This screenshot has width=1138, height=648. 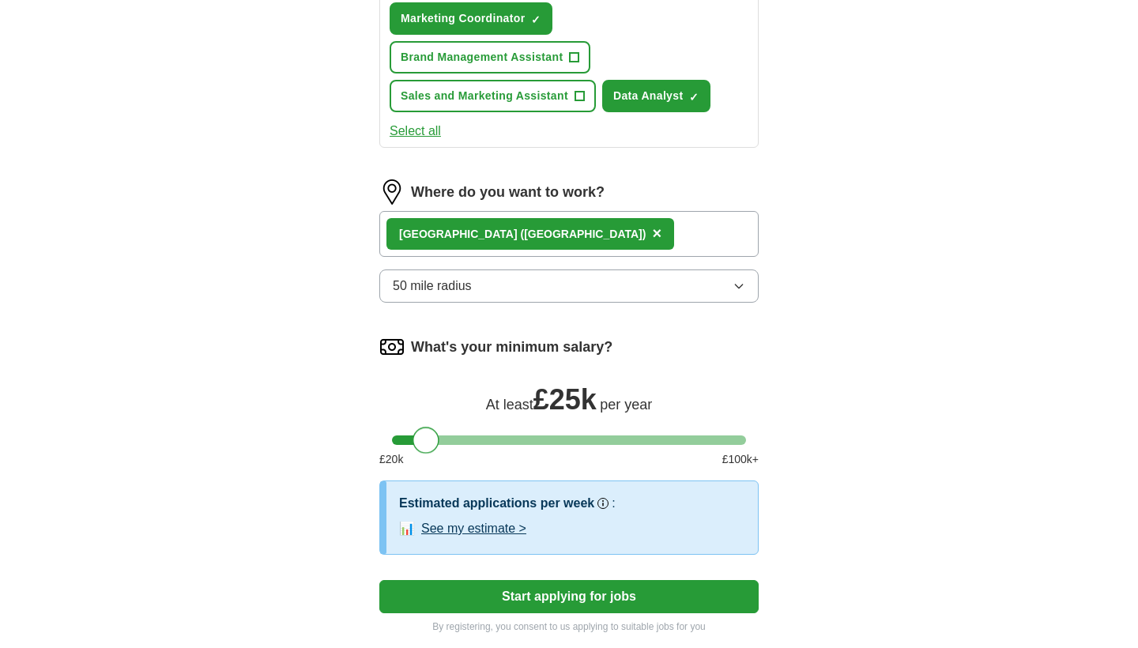 I want to click on span: At least, so click(x=510, y=405).